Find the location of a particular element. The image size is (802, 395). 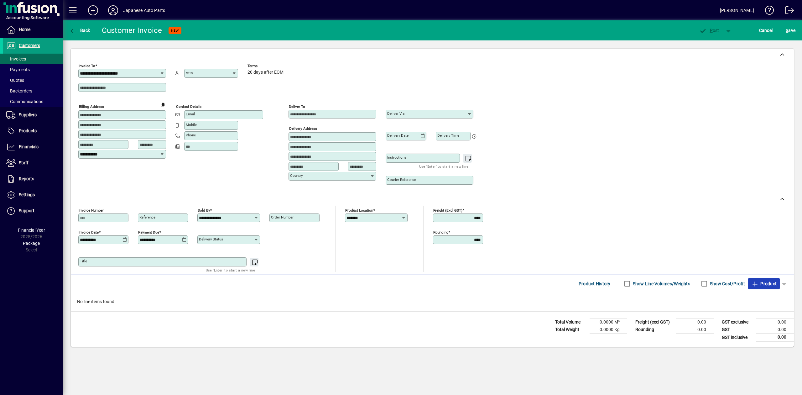

span: Support is located at coordinates (27, 211).